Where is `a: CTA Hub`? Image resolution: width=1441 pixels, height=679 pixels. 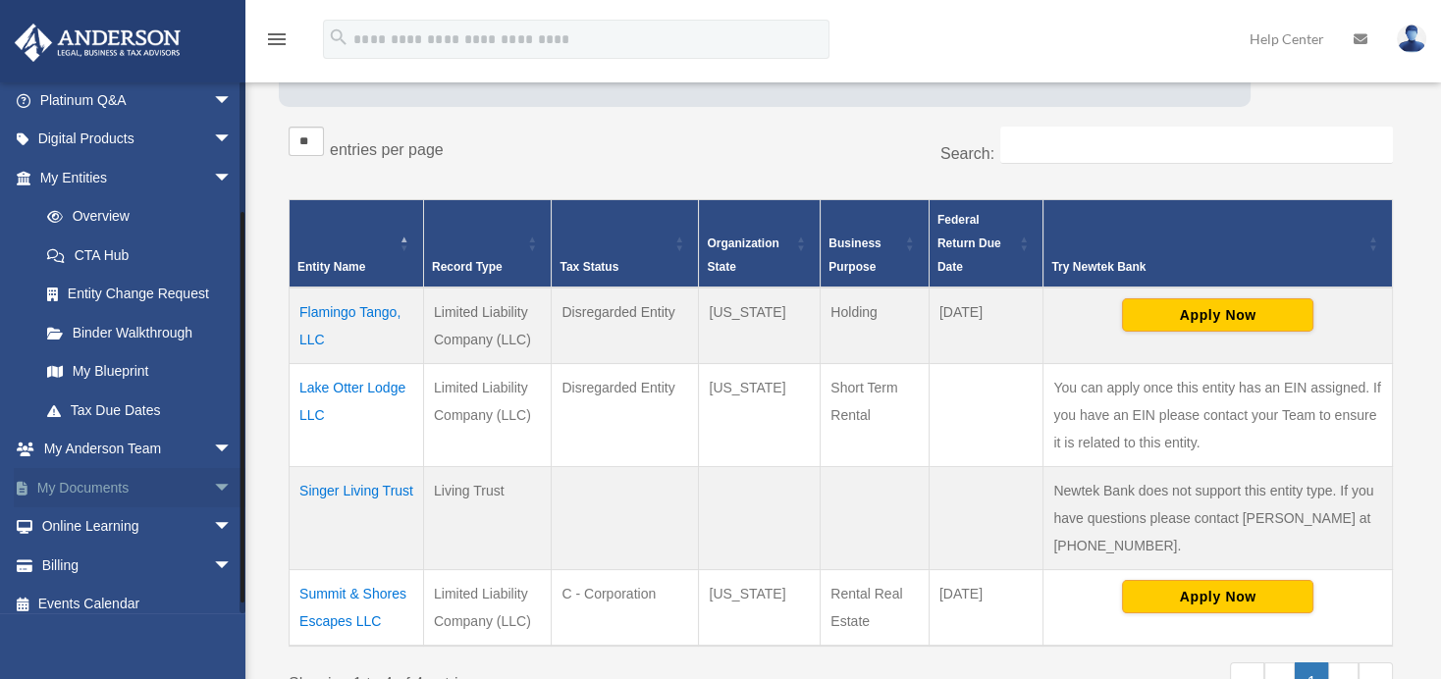 a: CTA Hub is located at coordinates (139, 255).